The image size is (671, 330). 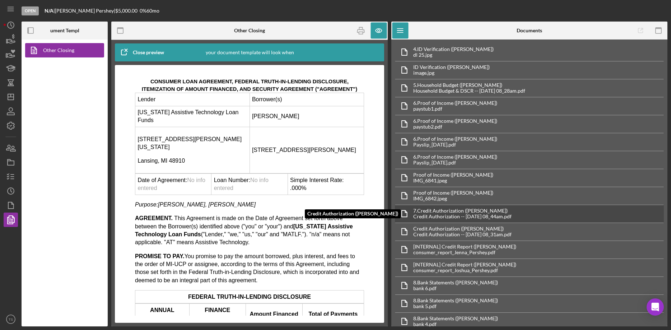 I want to click on td: Borrower(s), so click(x=177, y=27).